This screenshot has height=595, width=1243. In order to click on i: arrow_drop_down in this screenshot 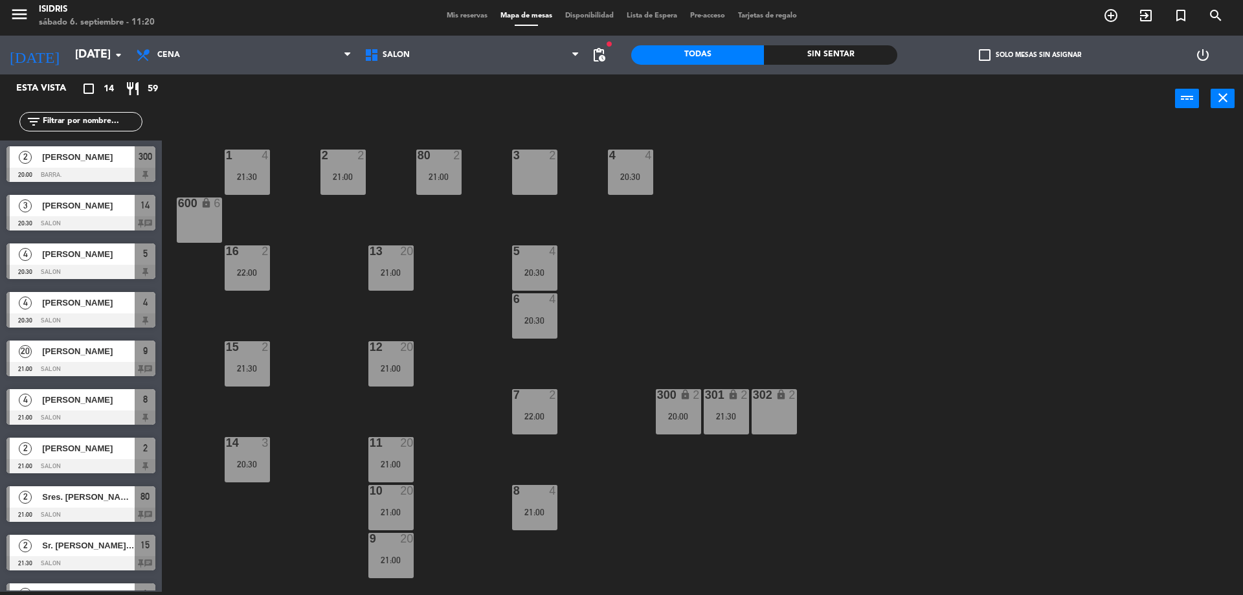, I will do `click(119, 55)`.